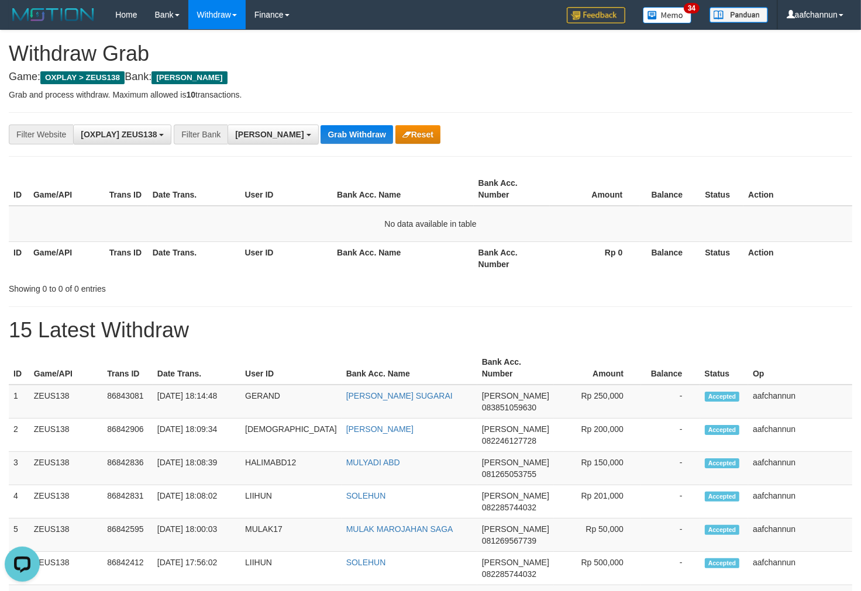  What do you see at coordinates (127, 568) in the screenshot?
I see `td: 86842412` at bounding box center [127, 568].